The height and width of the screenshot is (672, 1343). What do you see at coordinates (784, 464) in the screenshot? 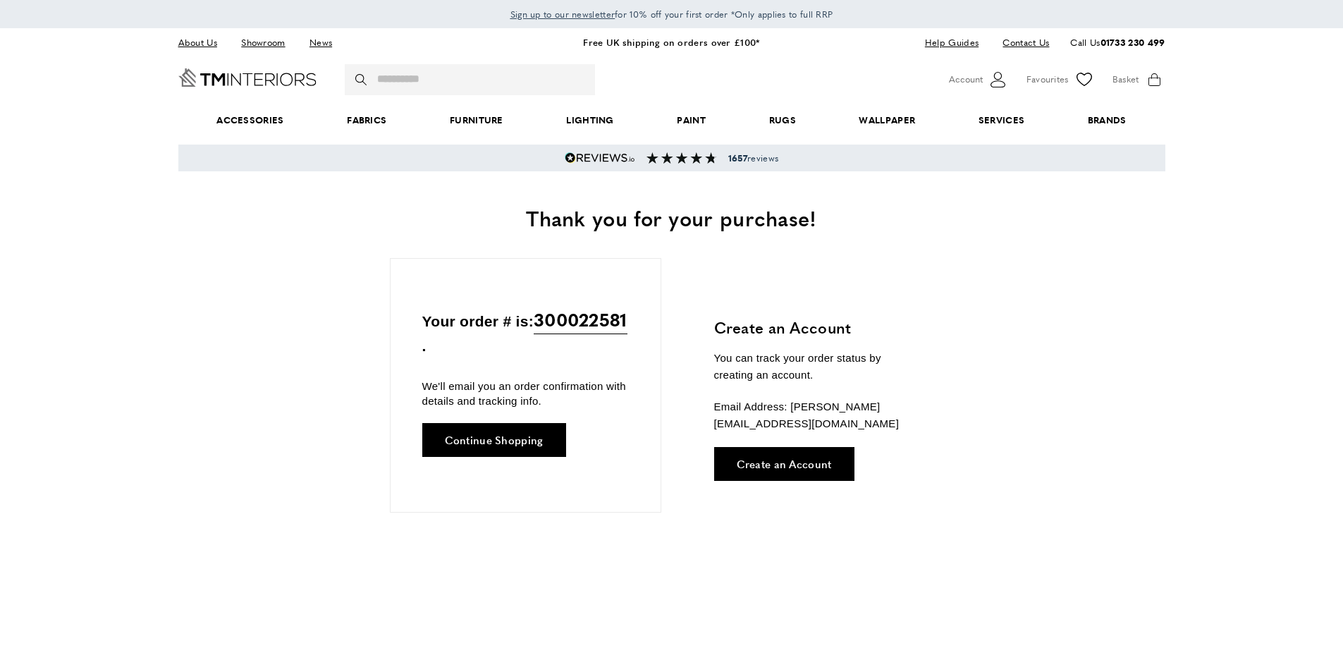
I see `a: Create an Account` at bounding box center [784, 464].